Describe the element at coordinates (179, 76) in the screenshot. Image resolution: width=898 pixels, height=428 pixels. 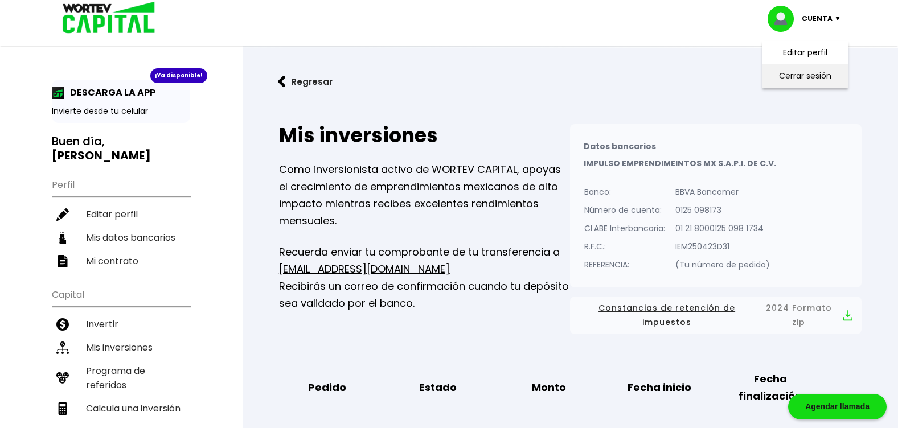
I see `div: ¡Ya disponible!` at that location.